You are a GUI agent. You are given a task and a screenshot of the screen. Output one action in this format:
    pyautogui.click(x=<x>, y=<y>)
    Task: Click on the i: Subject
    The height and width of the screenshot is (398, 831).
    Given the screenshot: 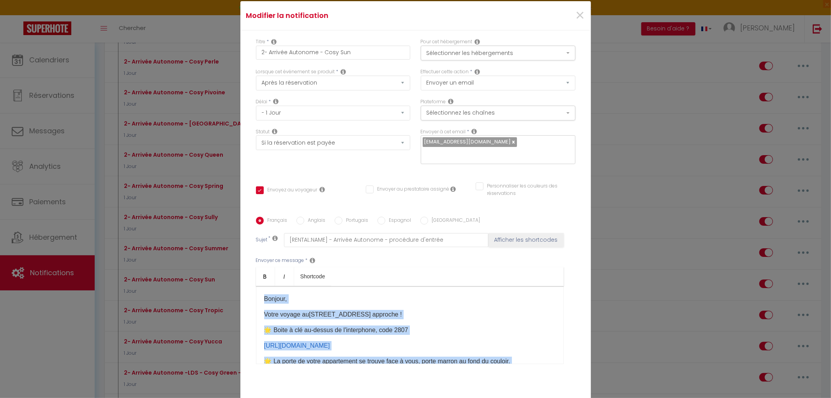 What is the action you would take?
    pyautogui.click(x=276, y=238)
    